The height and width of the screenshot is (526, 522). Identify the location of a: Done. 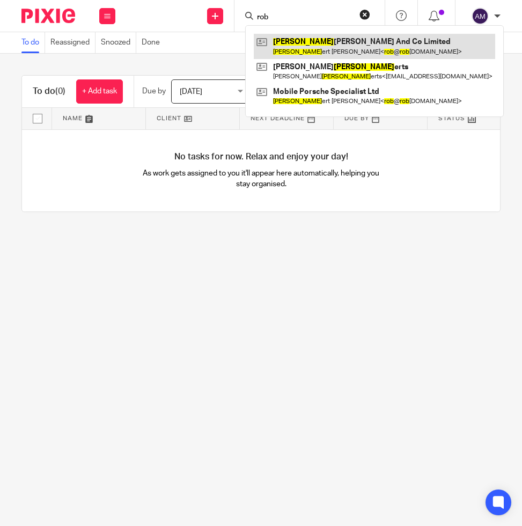
(153, 42).